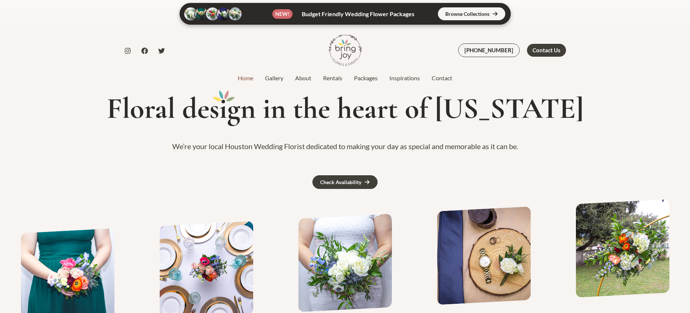 This screenshot has height=313, width=690. Describe the element at coordinates (341, 182) in the screenshot. I see `div: Check Availability` at that location.